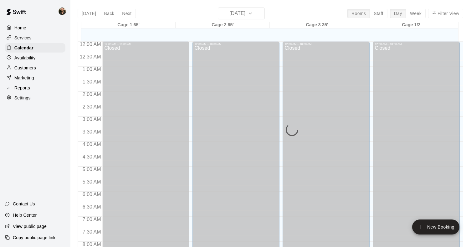  Describe the element at coordinates (92, 94) in the screenshot. I see `span: 2:00 AM` at that location.